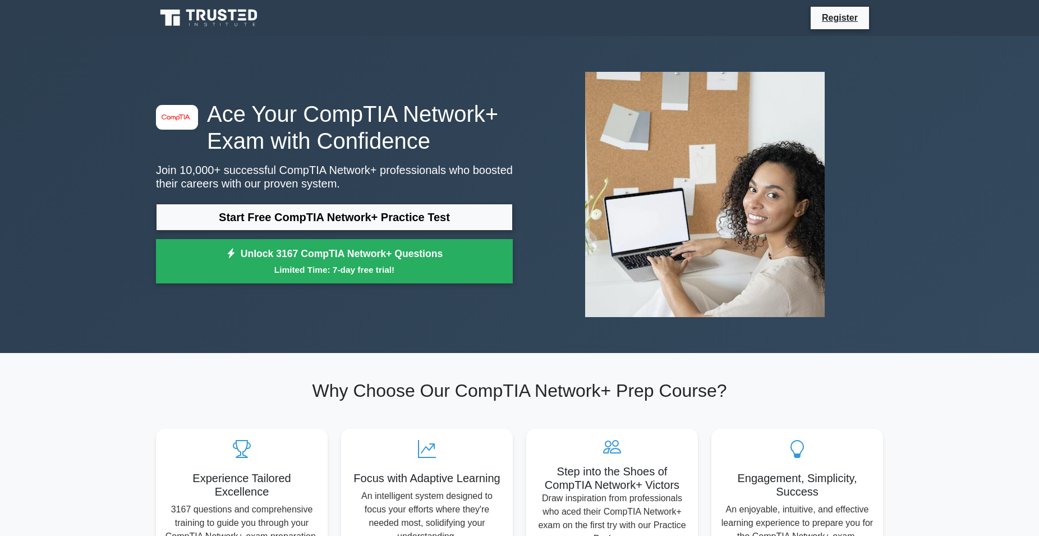  Describe the element at coordinates (840, 17) in the screenshot. I see `a: Register` at that location.